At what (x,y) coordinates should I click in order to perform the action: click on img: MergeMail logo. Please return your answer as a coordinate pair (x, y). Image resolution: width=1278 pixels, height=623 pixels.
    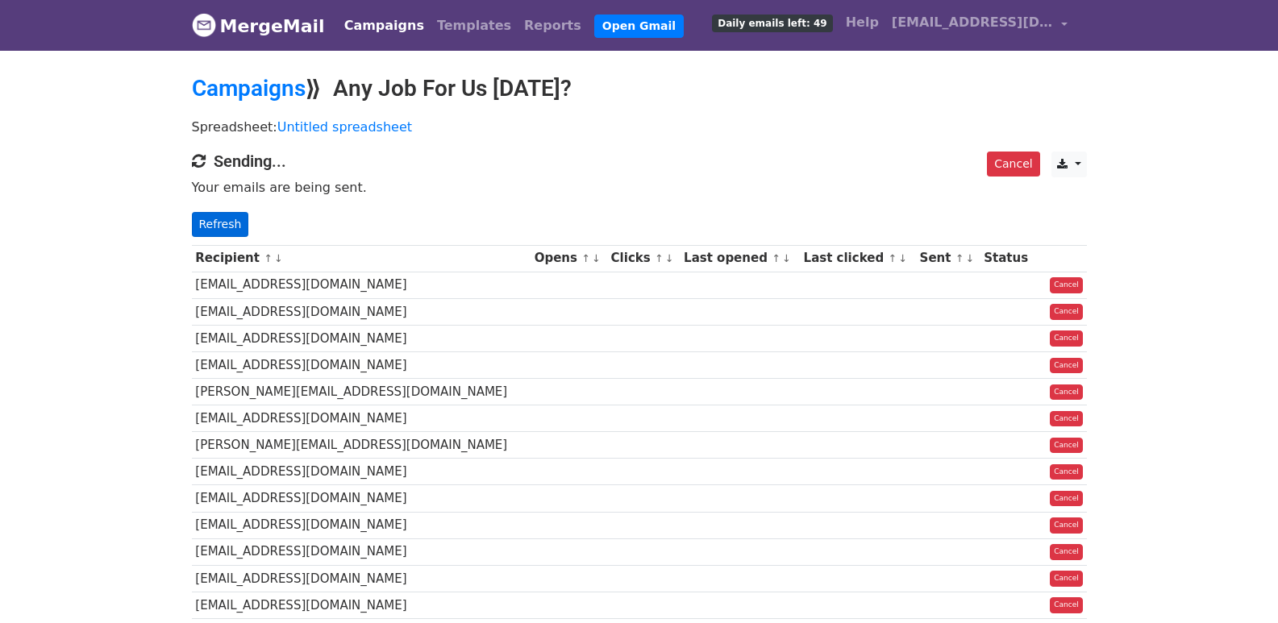
    Looking at the image, I should click on (204, 25).